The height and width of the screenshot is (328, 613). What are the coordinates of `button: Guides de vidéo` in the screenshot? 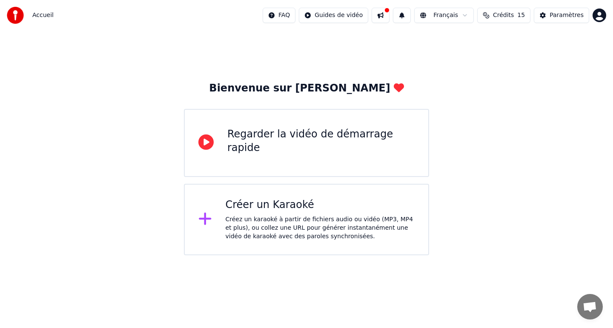 It's located at (333, 15).